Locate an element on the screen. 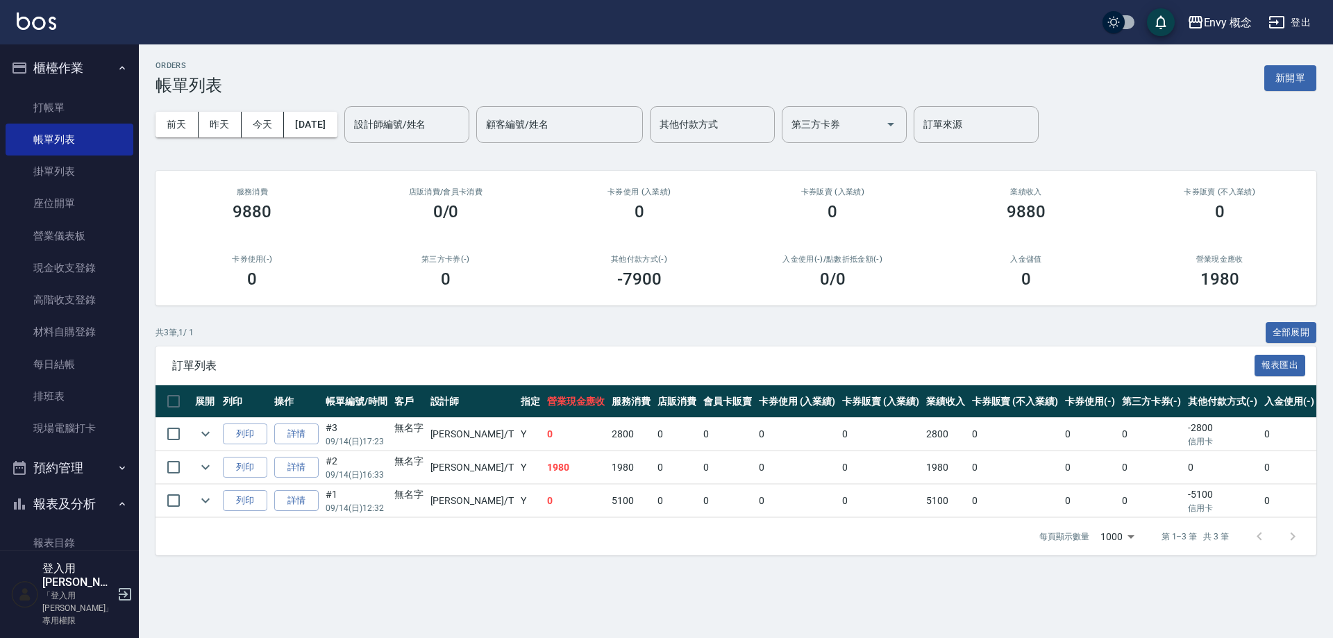 The height and width of the screenshot is (638, 1333). h2: 卡券使用 (入業績) is located at coordinates (639, 192).